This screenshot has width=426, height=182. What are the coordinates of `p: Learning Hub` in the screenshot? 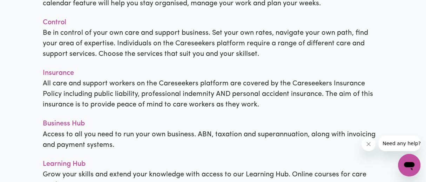 It's located at (213, 163).